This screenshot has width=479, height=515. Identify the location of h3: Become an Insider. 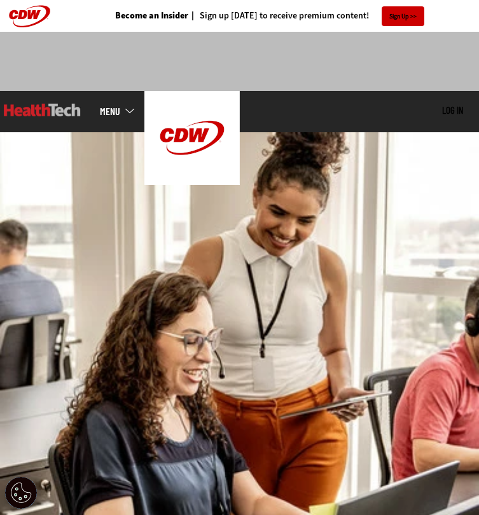
(151, 16).